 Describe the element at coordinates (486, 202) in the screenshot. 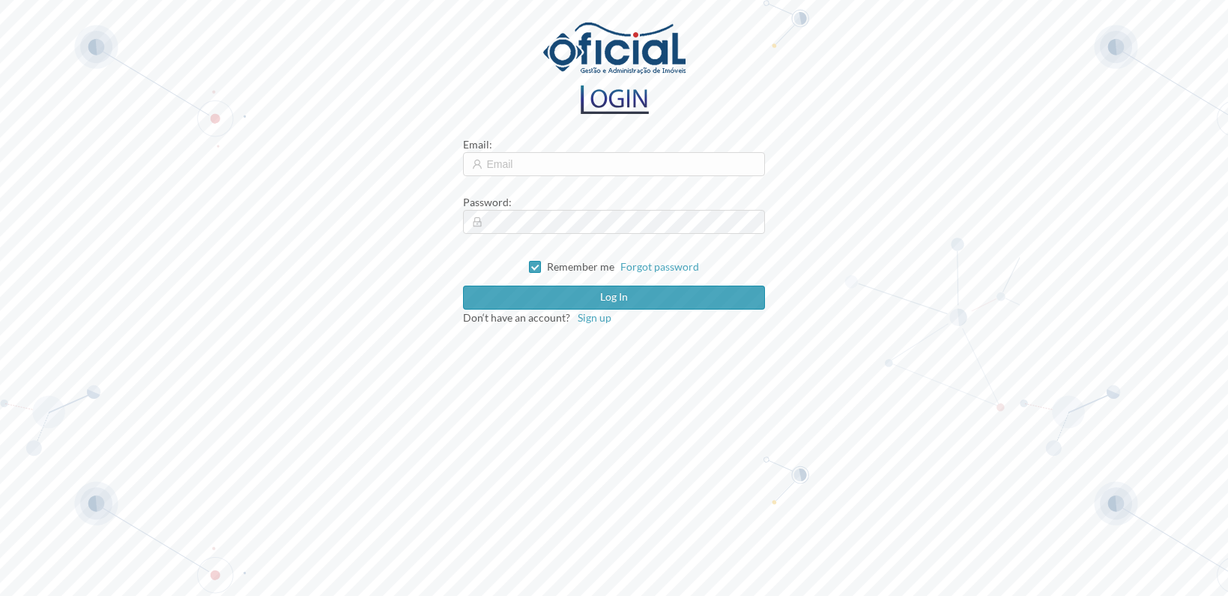

I see `span: Password` at that location.